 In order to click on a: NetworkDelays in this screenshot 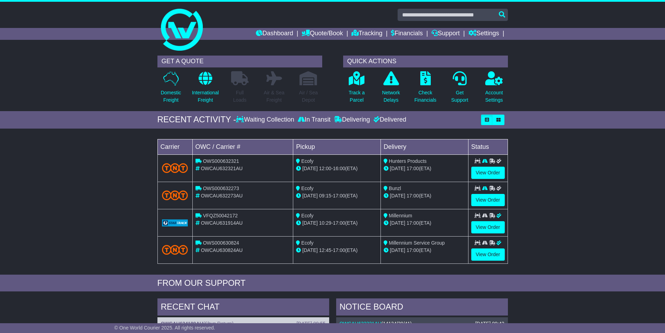, I will do `click(391, 89)`.